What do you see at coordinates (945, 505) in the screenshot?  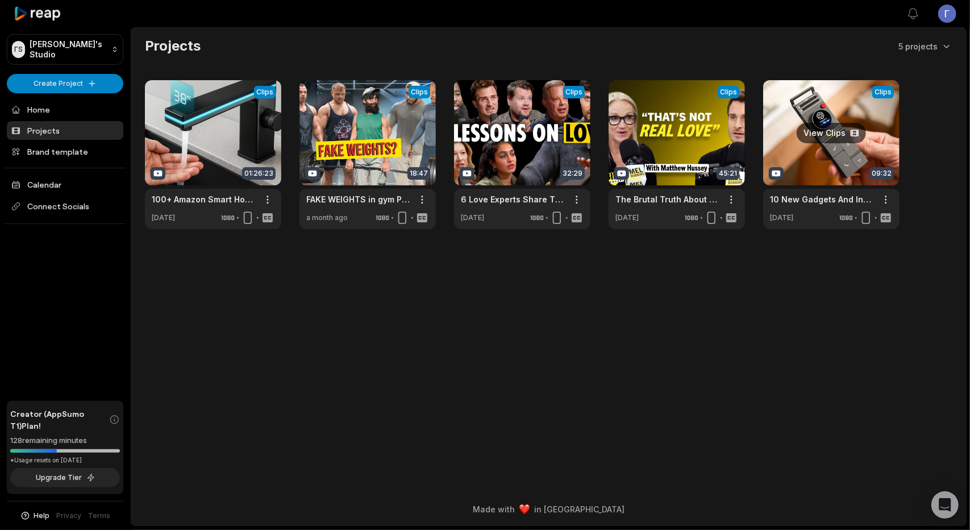 I see `div: Open Intercom Messenger` at bounding box center [945, 505].